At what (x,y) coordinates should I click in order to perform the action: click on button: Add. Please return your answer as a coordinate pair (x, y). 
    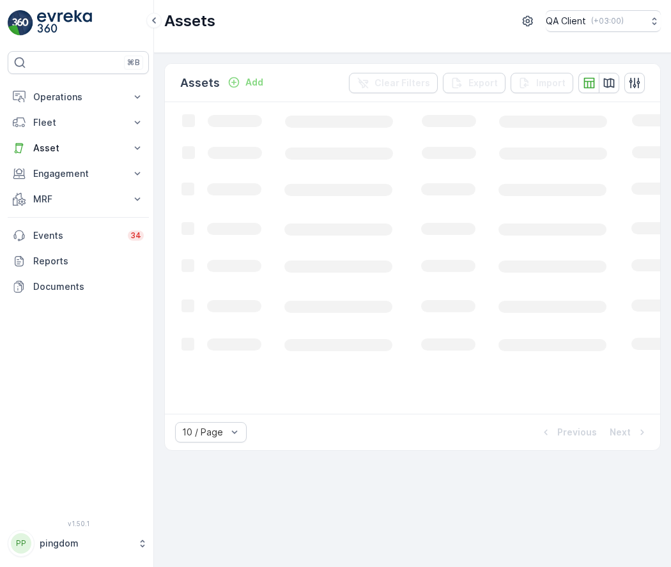
    Looking at the image, I should click on (245, 82).